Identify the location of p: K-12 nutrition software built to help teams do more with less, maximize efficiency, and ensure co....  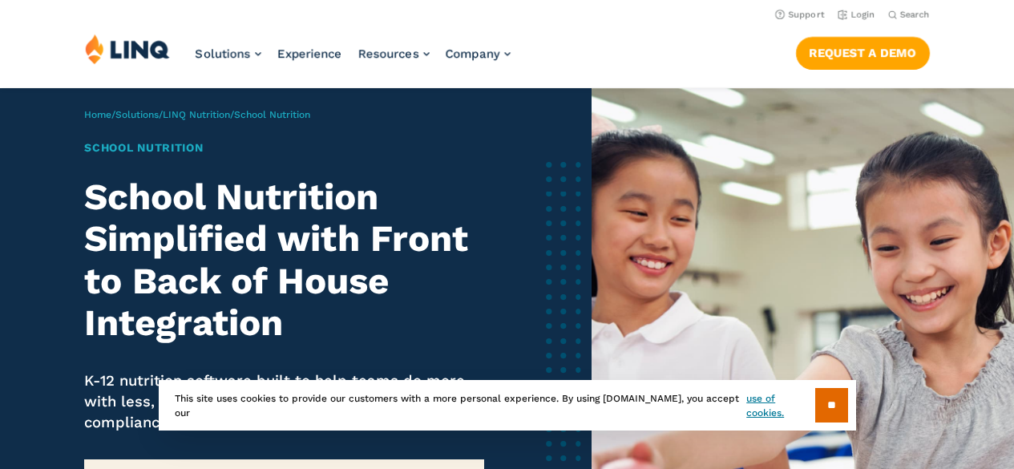
(284, 402).